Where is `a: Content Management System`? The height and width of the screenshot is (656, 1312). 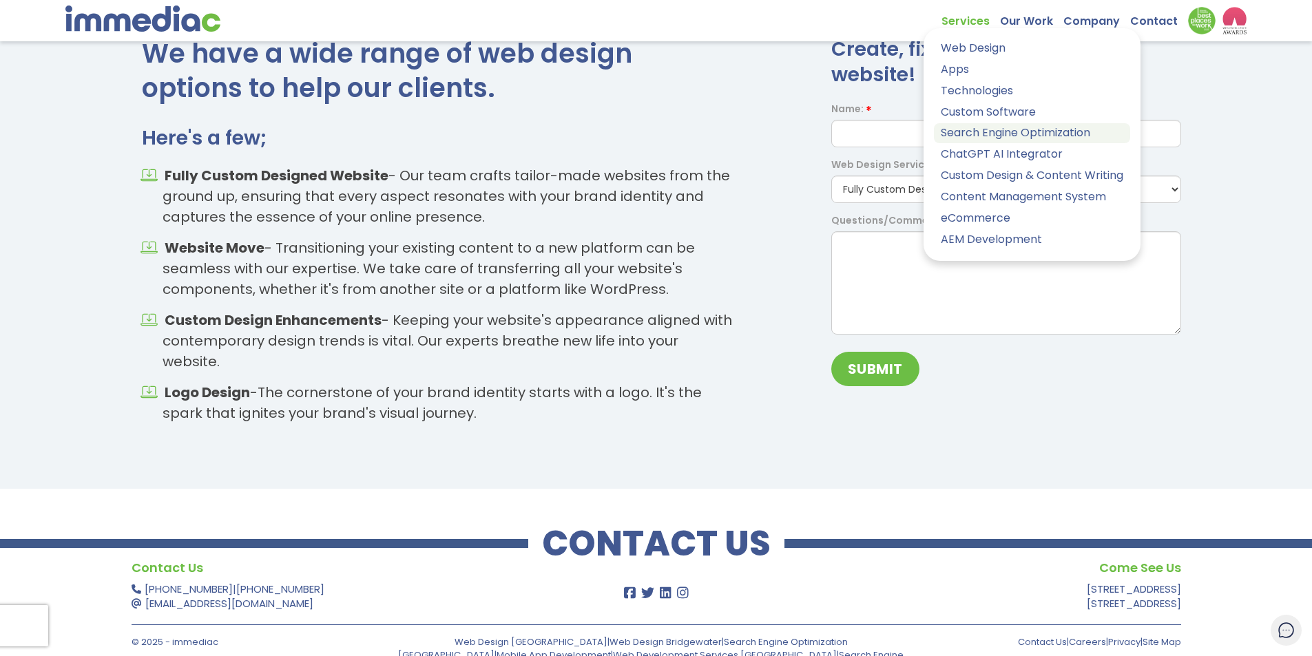 a: Content Management System is located at coordinates (1031, 197).